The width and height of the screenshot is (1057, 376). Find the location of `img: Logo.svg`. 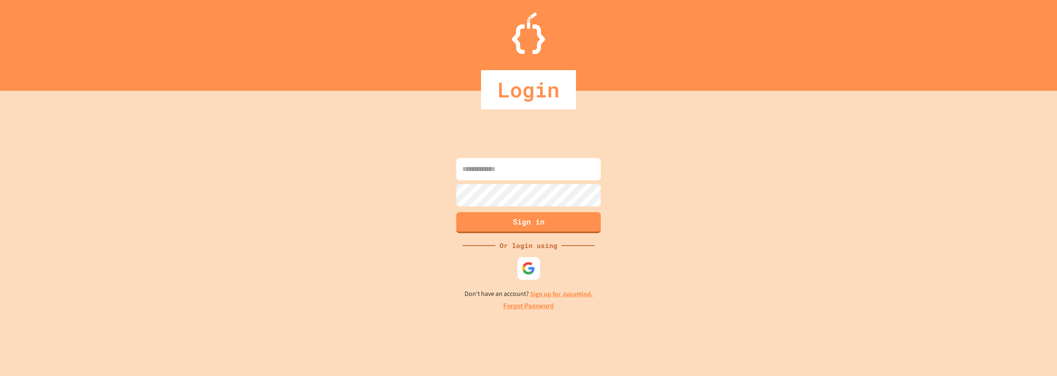

img: Logo.svg is located at coordinates (529, 33).